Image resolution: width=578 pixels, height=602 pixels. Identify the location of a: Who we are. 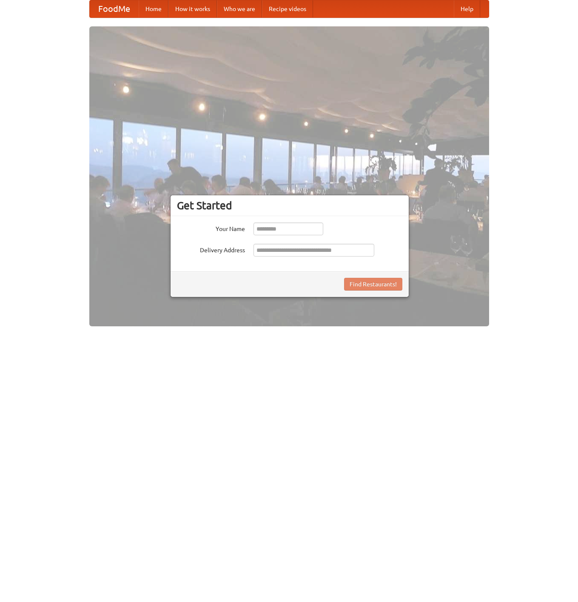
(239, 9).